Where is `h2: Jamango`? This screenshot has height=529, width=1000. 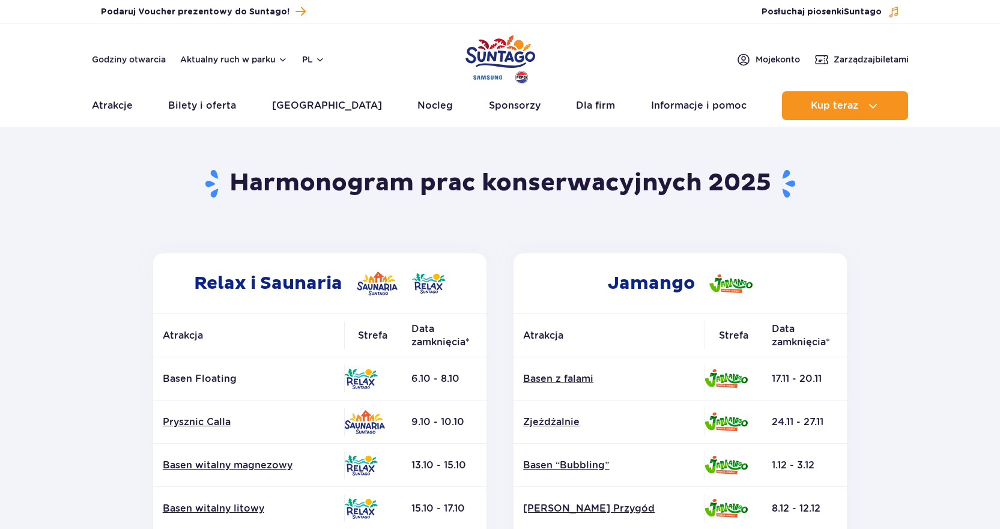 h2: Jamango is located at coordinates (680, 283).